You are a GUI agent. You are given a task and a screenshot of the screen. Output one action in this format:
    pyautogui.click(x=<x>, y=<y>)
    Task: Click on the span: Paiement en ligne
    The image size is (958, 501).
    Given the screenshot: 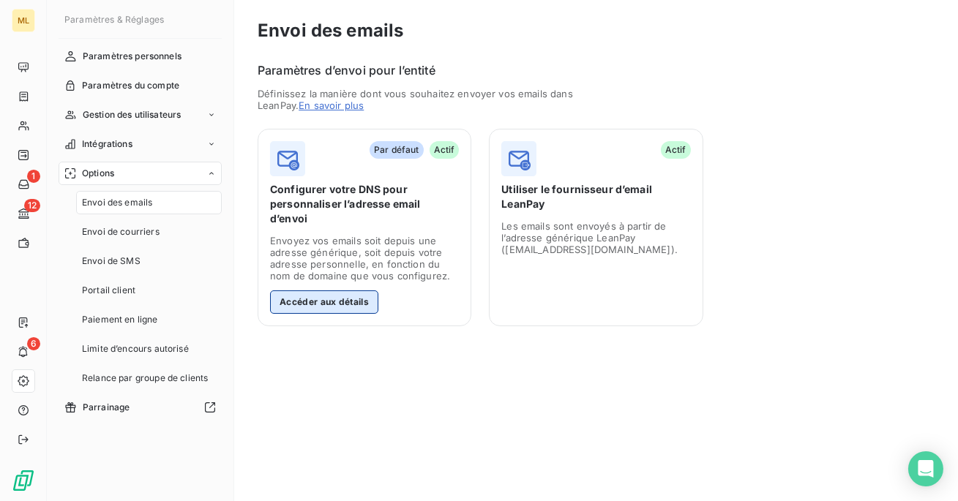 What is the action you would take?
    pyautogui.click(x=120, y=320)
    